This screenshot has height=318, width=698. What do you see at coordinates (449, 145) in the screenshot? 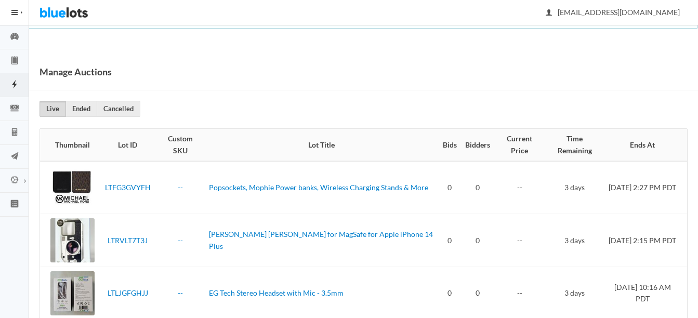
I see `th: Bids` at bounding box center [449, 145].